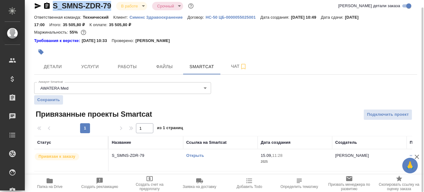 The image size is (424, 192). What do you see at coordinates (121, 142) in the screenshot?
I see `div: Название` at bounding box center [121, 142].